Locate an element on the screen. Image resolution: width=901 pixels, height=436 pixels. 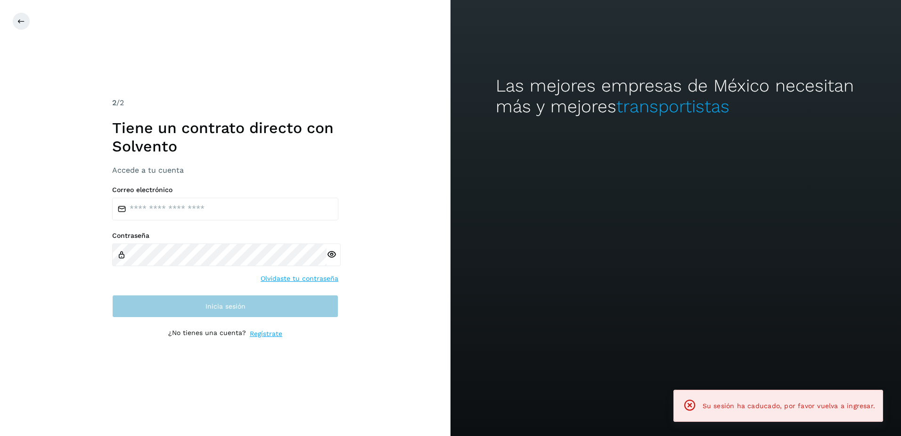
div: /2 is located at coordinates (225, 103).